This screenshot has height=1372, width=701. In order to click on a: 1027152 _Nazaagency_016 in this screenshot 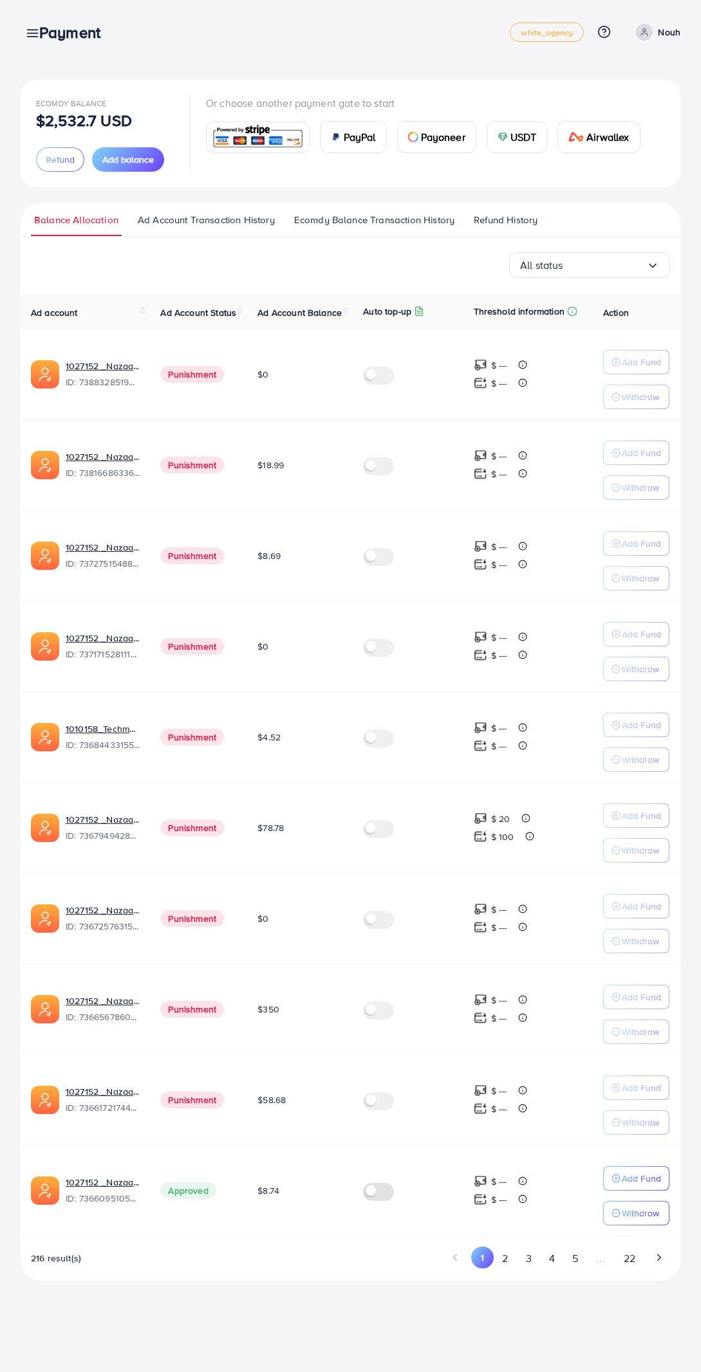, I will do `click(102, 910)`.